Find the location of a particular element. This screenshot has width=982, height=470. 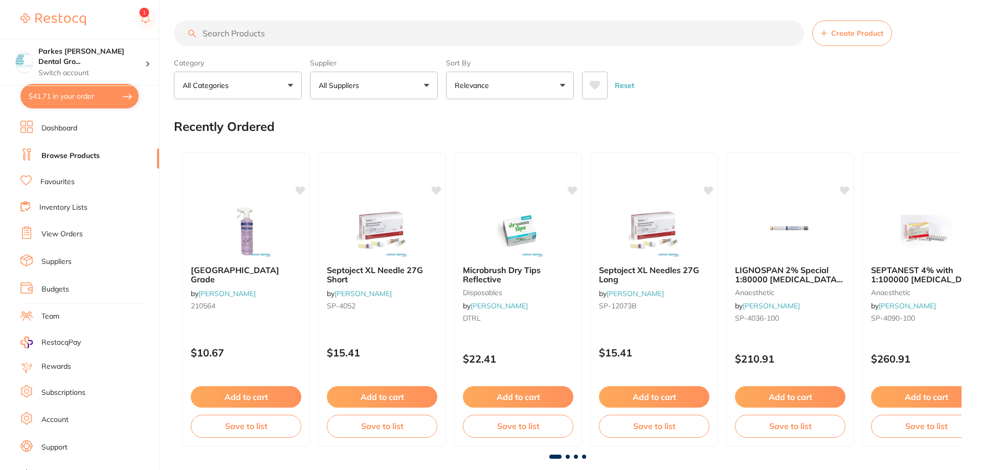

p: All Suppliers is located at coordinates (341, 85).